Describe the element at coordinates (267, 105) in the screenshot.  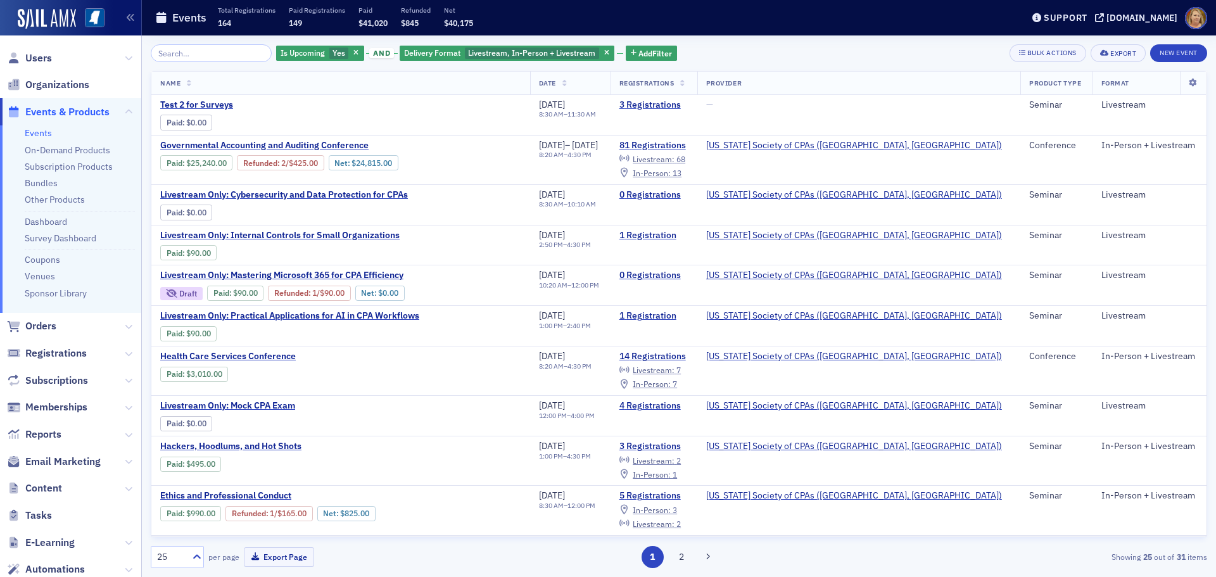
I see `span: Test 2 for Surveys` at that location.